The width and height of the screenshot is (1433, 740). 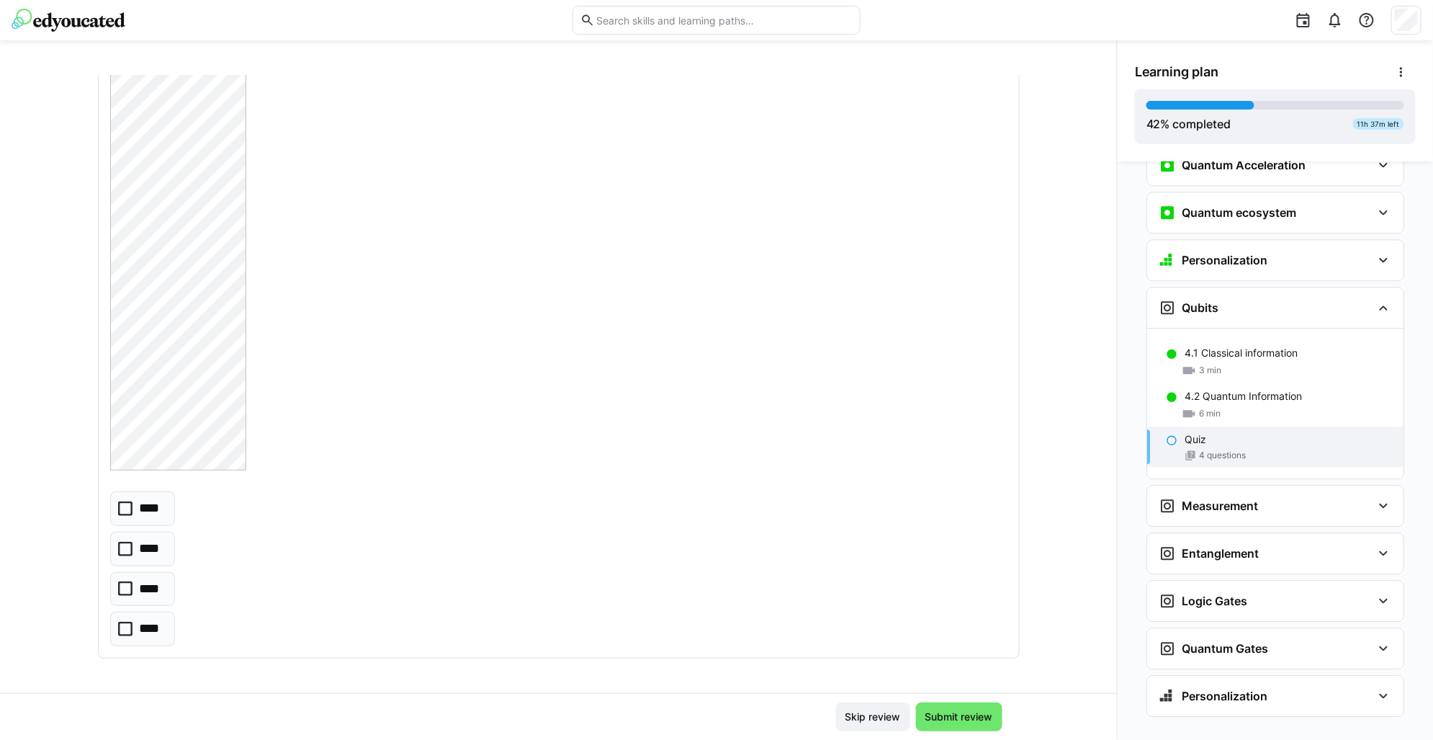 What do you see at coordinates (1210, 370) in the screenshot?
I see `span: 3 min` at bounding box center [1210, 370].